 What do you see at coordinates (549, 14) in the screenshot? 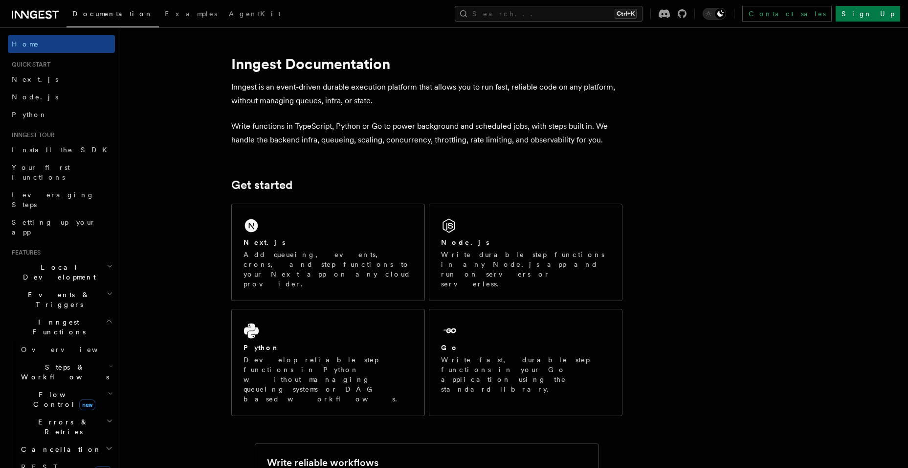
I see `button: Search...Ctrl+K` at bounding box center [549, 14].